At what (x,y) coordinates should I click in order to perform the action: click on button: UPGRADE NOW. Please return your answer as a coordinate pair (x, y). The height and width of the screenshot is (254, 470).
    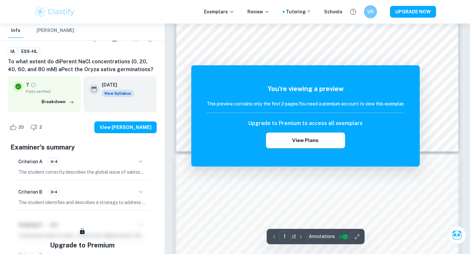
    Looking at the image, I should click on (413, 12).